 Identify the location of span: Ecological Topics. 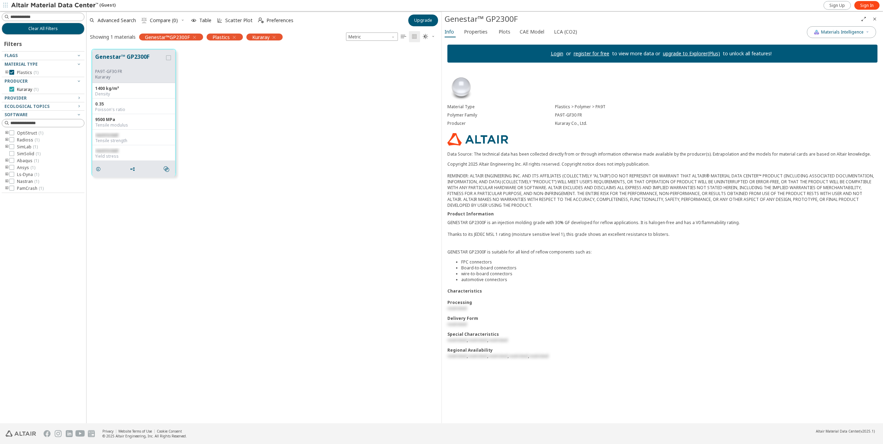
(27, 106).